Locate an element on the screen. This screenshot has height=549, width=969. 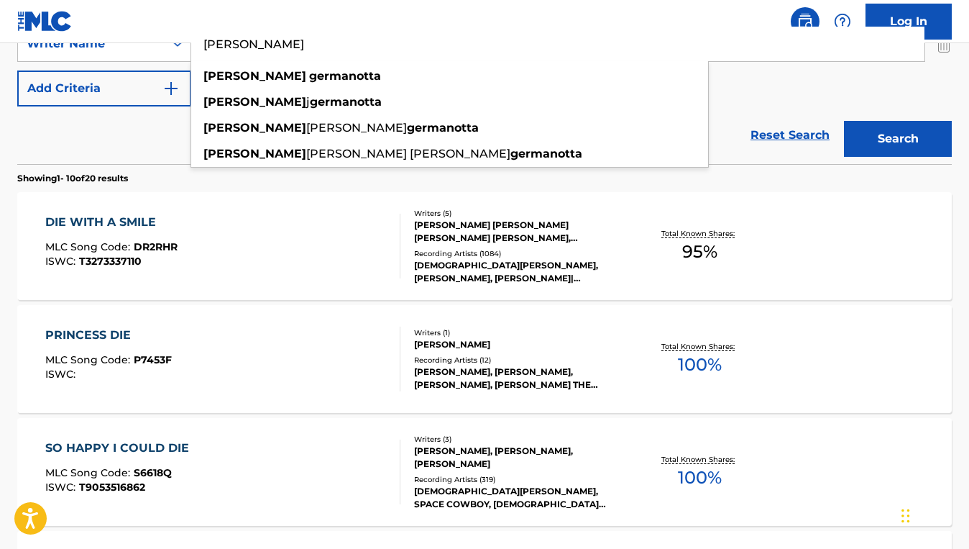
p: Showing 1 - 10 of 20 results is located at coordinates (73, 178).